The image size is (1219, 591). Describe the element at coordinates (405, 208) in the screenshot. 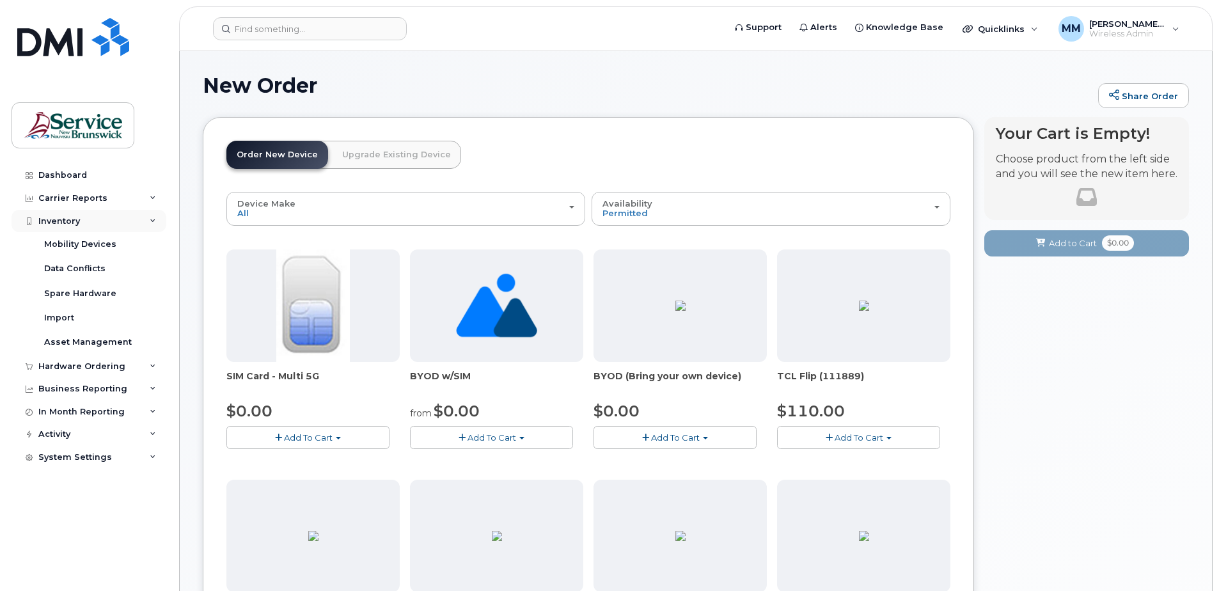

I see `button: Device Make All` at that location.